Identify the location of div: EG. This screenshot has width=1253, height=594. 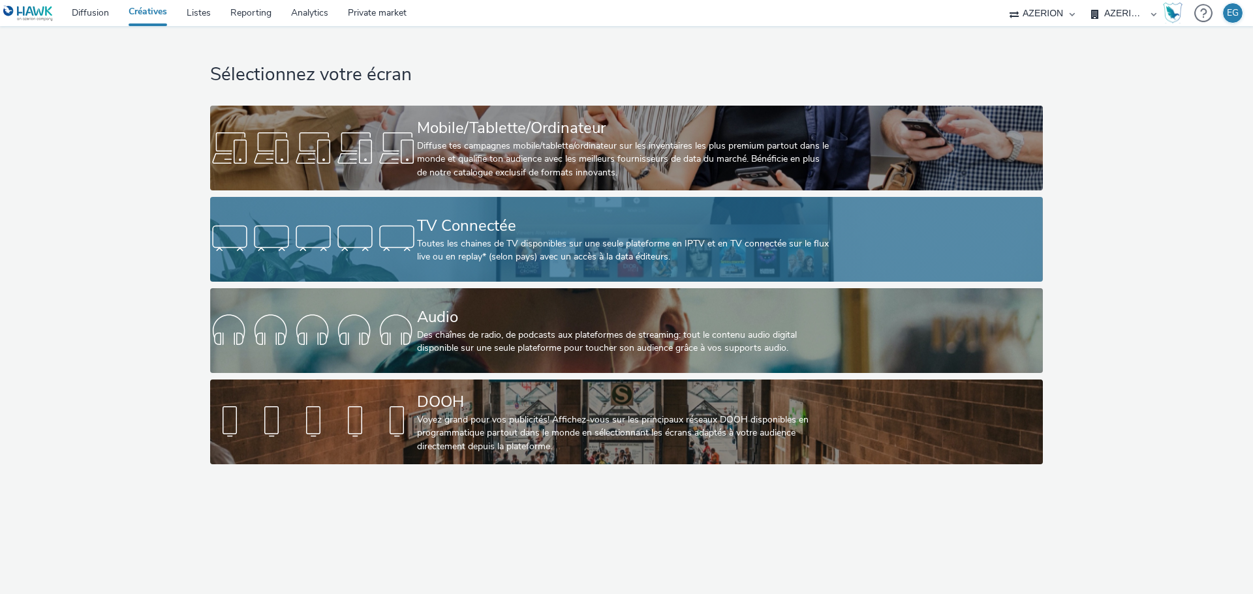
(1233, 13).